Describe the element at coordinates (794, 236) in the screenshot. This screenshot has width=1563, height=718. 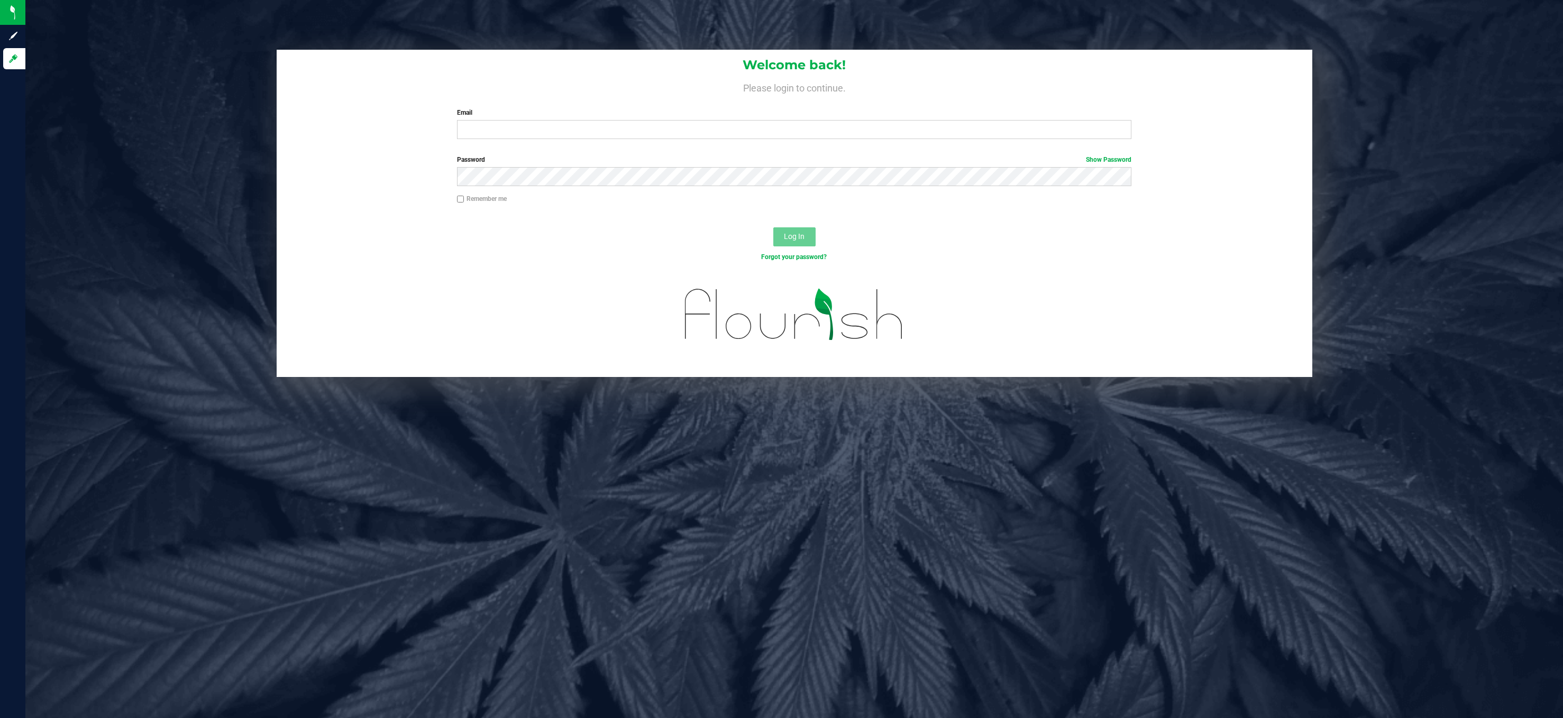
I see `span: Log In` at that location.